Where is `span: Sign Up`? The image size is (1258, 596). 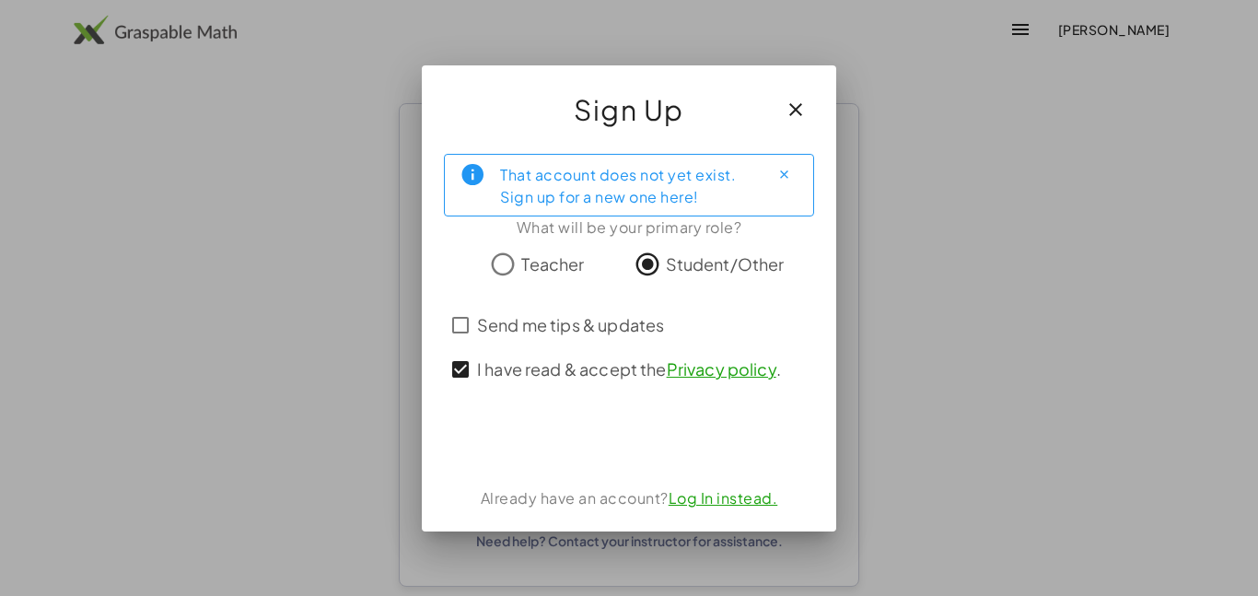
span: Sign Up is located at coordinates (629, 110).